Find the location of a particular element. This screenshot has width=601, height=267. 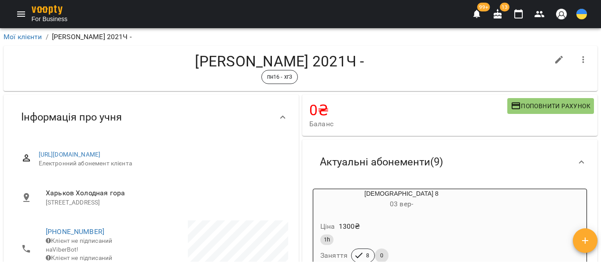

h4: 0 ₴ is located at coordinates (409, 110).